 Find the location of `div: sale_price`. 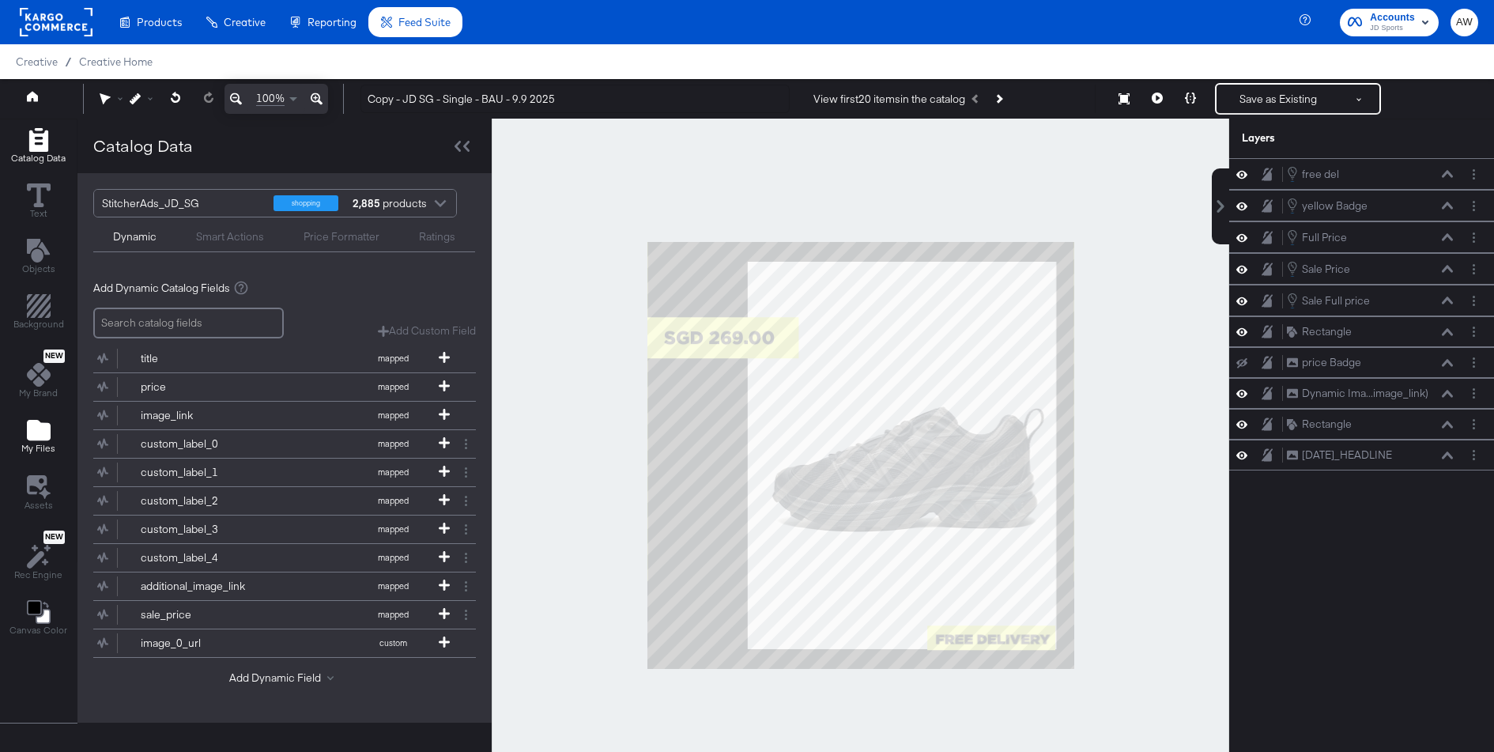

div: sale_price is located at coordinates (198, 614).